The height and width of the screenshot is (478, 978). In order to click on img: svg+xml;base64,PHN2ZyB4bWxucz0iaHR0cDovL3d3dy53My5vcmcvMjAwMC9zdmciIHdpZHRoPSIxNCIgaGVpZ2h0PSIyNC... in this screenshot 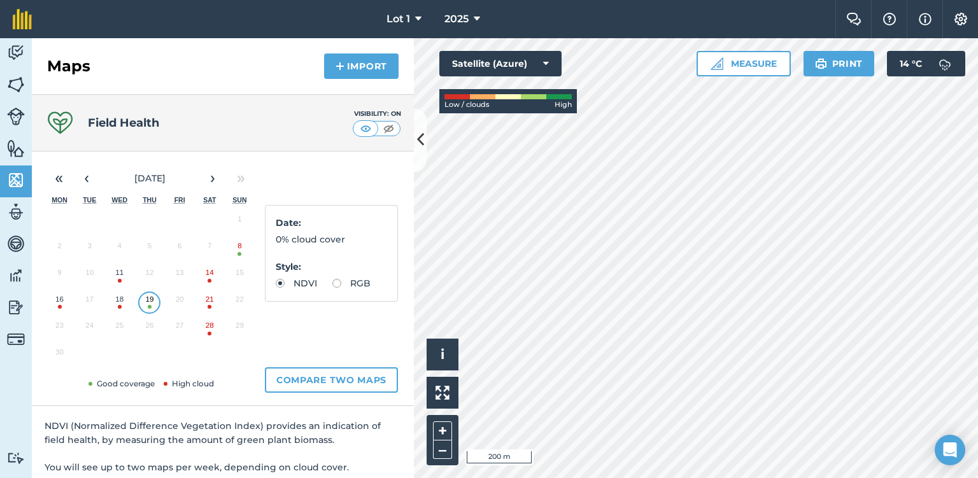, I will do `click(340, 66)`.